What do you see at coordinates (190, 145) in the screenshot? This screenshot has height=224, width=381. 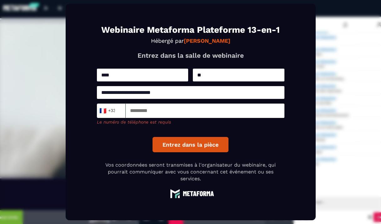 I see `button: Entrez dans la pièce` at bounding box center [190, 145].